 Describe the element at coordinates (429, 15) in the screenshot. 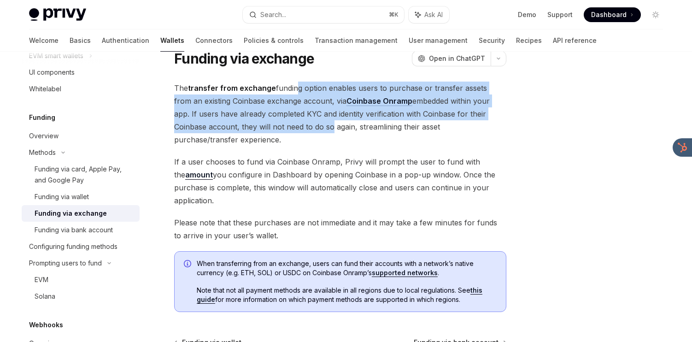

I see `button: Ask AI` at that location.